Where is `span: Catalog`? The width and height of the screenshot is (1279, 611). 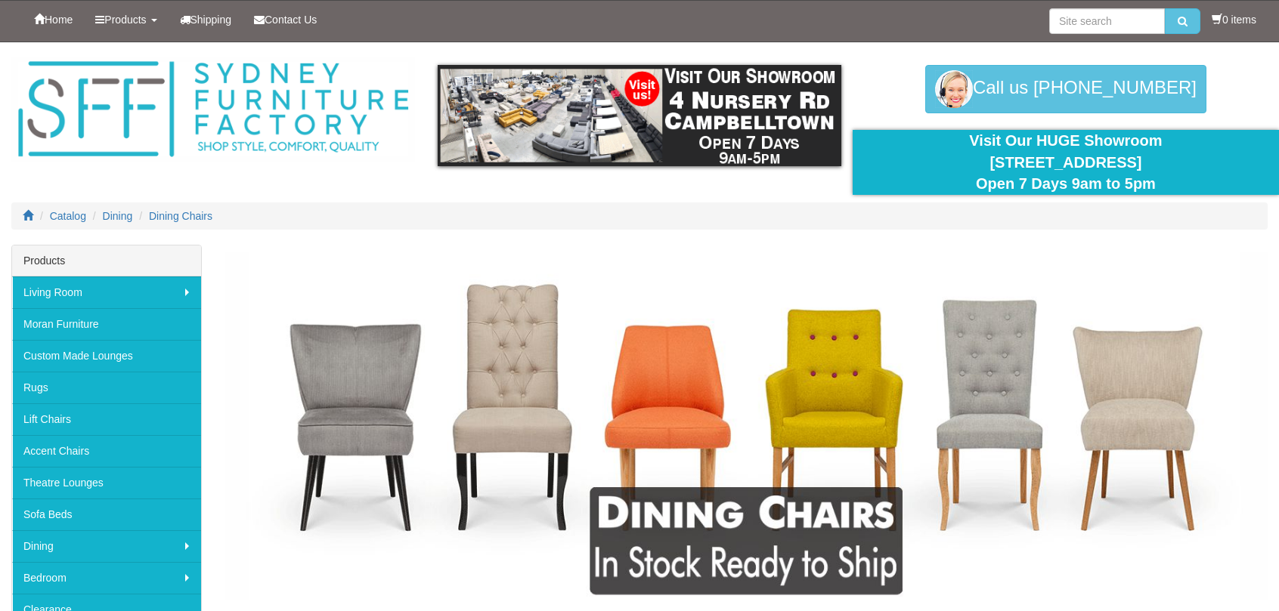 span: Catalog is located at coordinates (68, 216).